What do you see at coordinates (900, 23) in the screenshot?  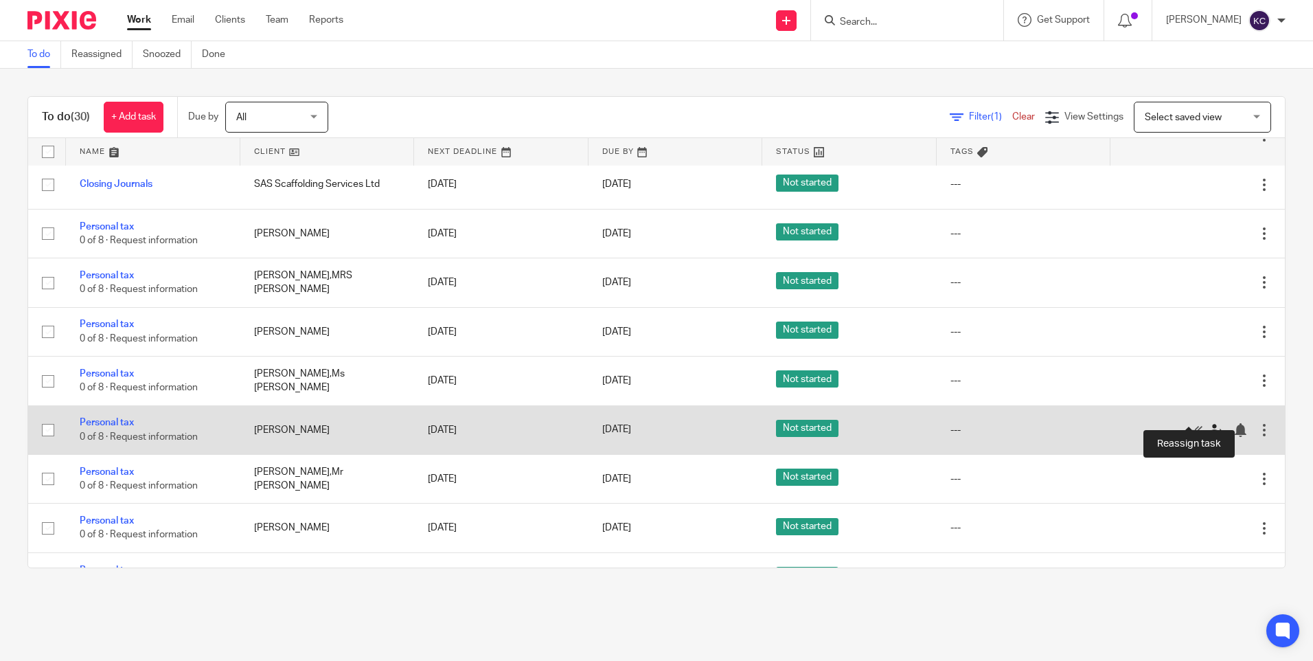 I see `input: Search` at bounding box center [900, 23].